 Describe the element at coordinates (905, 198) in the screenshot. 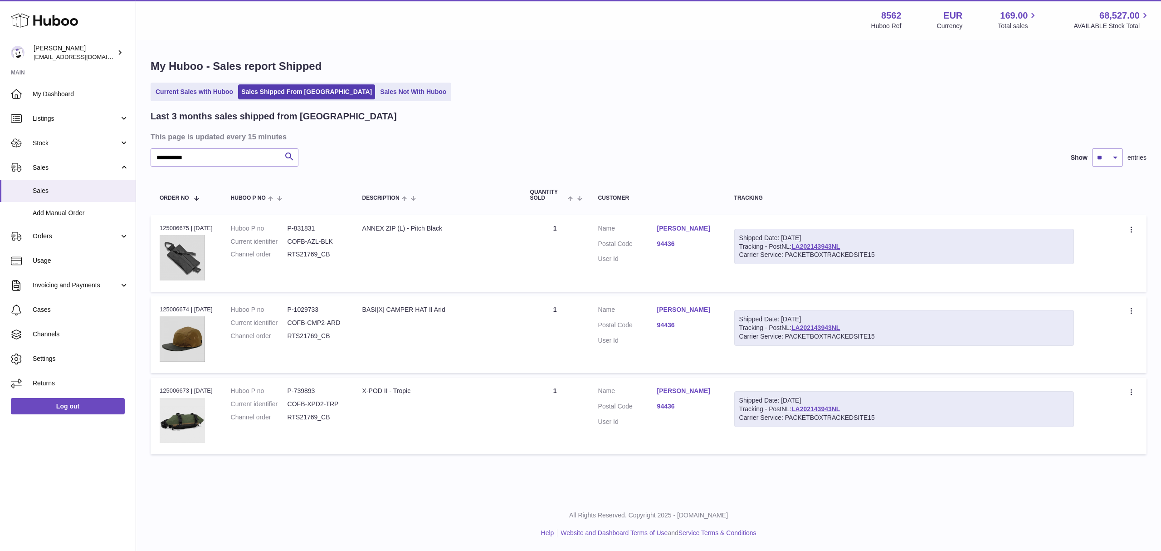

I see `div: Tracking` at that location.